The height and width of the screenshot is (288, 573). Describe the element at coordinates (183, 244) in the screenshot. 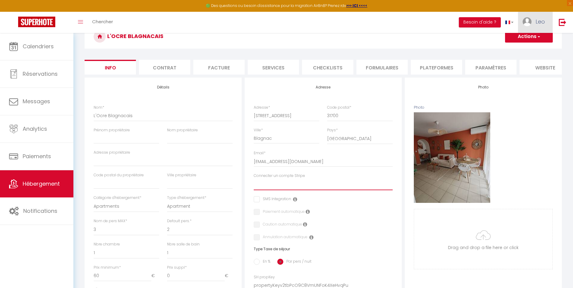

I see `label: Nbre salle de bain` at that location.